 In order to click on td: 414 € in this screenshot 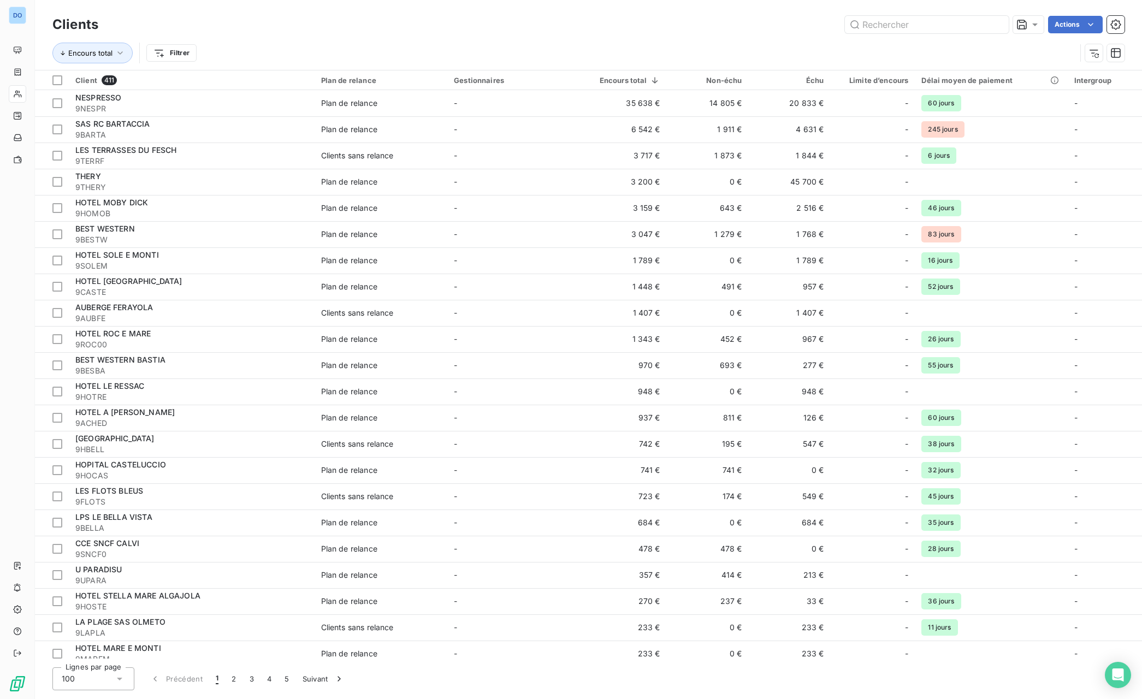, I will do `click(708, 575)`.